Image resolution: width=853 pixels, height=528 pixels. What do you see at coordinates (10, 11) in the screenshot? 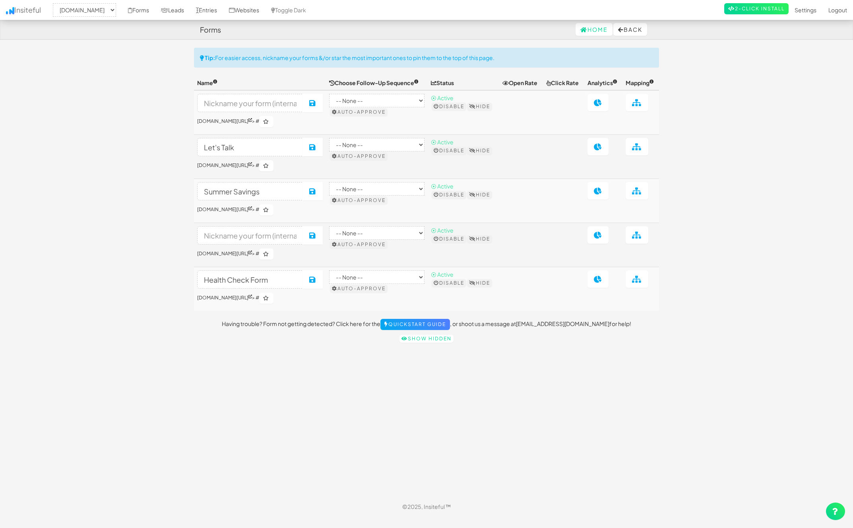
I see `img: icon.png` at bounding box center [10, 11].